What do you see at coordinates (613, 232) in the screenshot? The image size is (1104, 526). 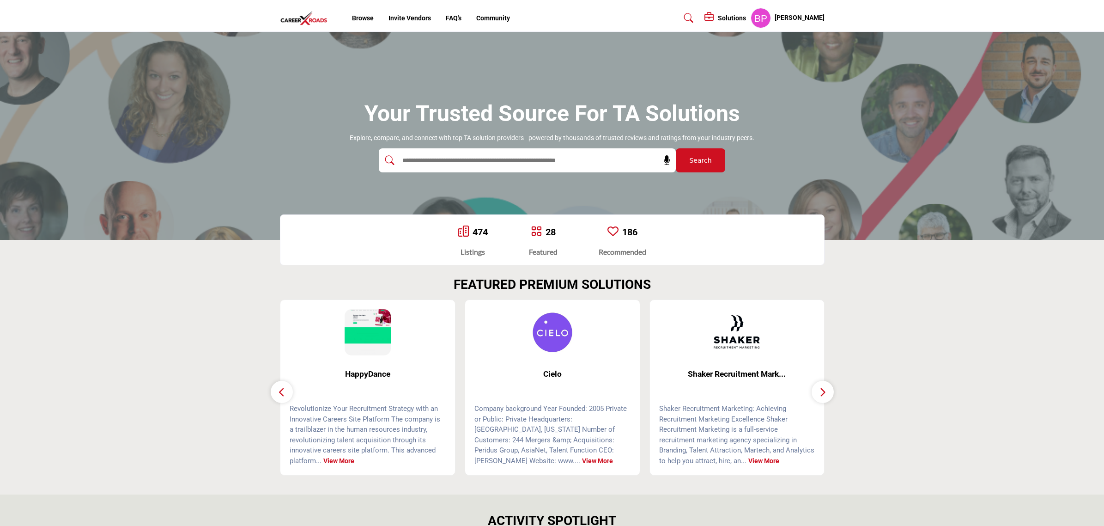 I see `a: Go to Recommended` at bounding box center [613, 232].